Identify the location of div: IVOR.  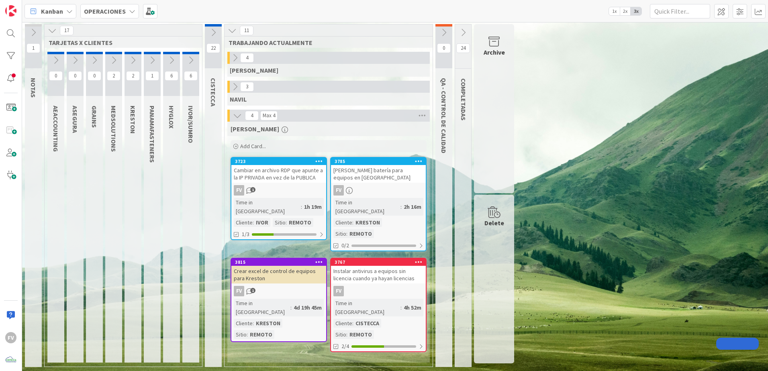
(262, 222).